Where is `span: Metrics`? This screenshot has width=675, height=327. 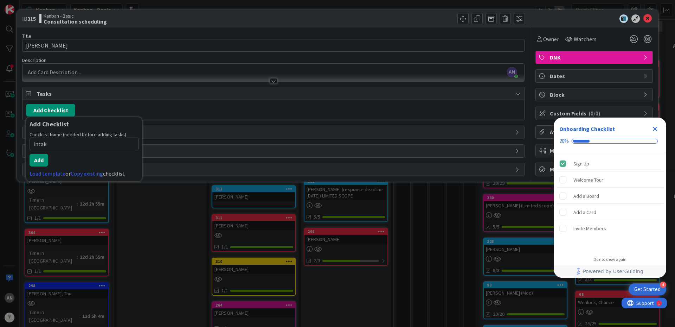
span: Metrics is located at coordinates (595, 169).